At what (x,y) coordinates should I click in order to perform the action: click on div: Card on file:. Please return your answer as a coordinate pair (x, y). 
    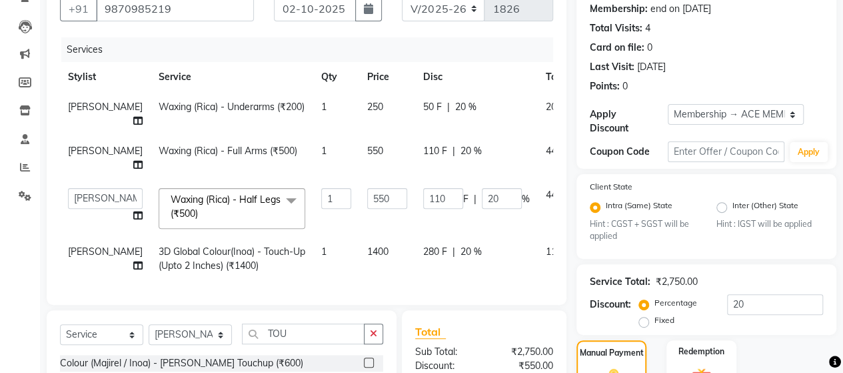
    Looking at the image, I should click on (617, 47).